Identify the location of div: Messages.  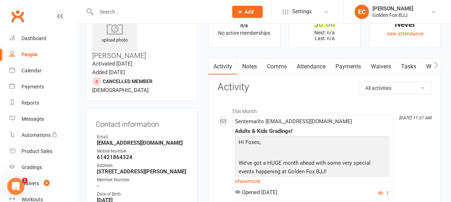
(33, 119).